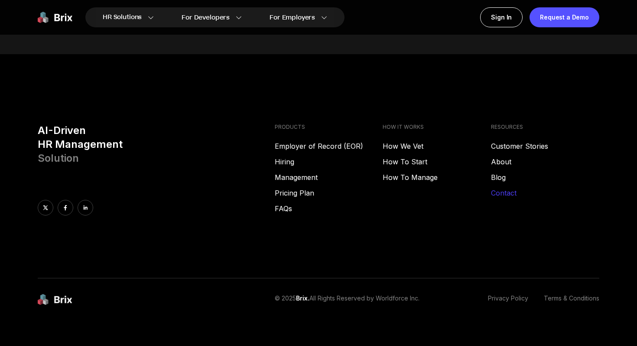 The height and width of the screenshot is (346, 637). Describe the element at coordinates (545, 127) in the screenshot. I see `h4: RESOURCES` at that location.